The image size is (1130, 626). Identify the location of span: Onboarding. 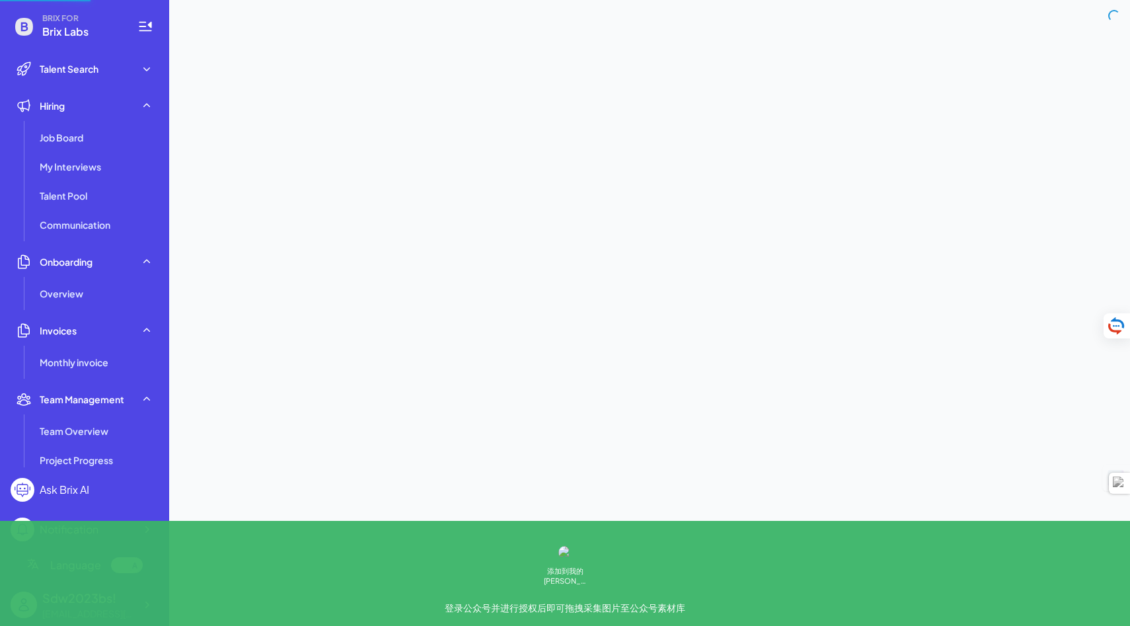
(66, 262).